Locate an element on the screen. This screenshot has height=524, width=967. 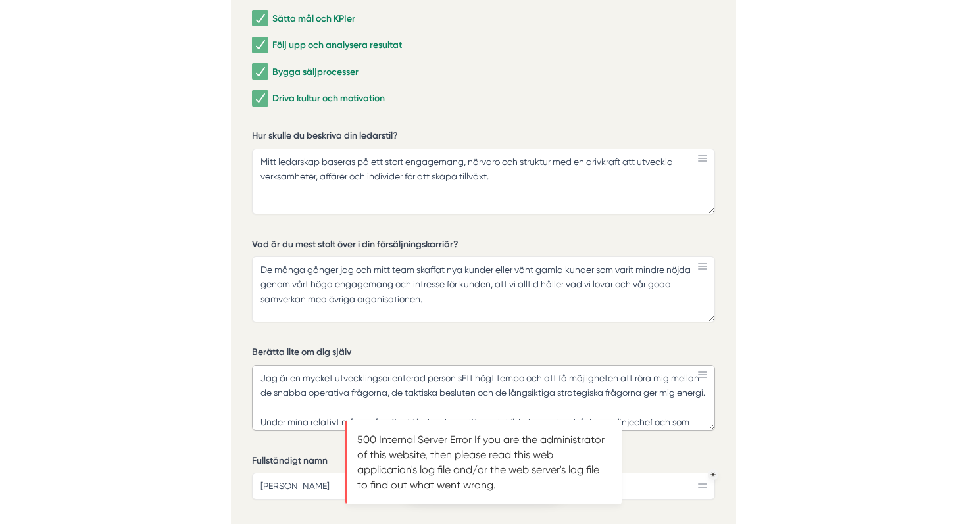
p: 500 Internal Server Error If you are the administrator of this website, then please read this web... is located at coordinates (484, 463).